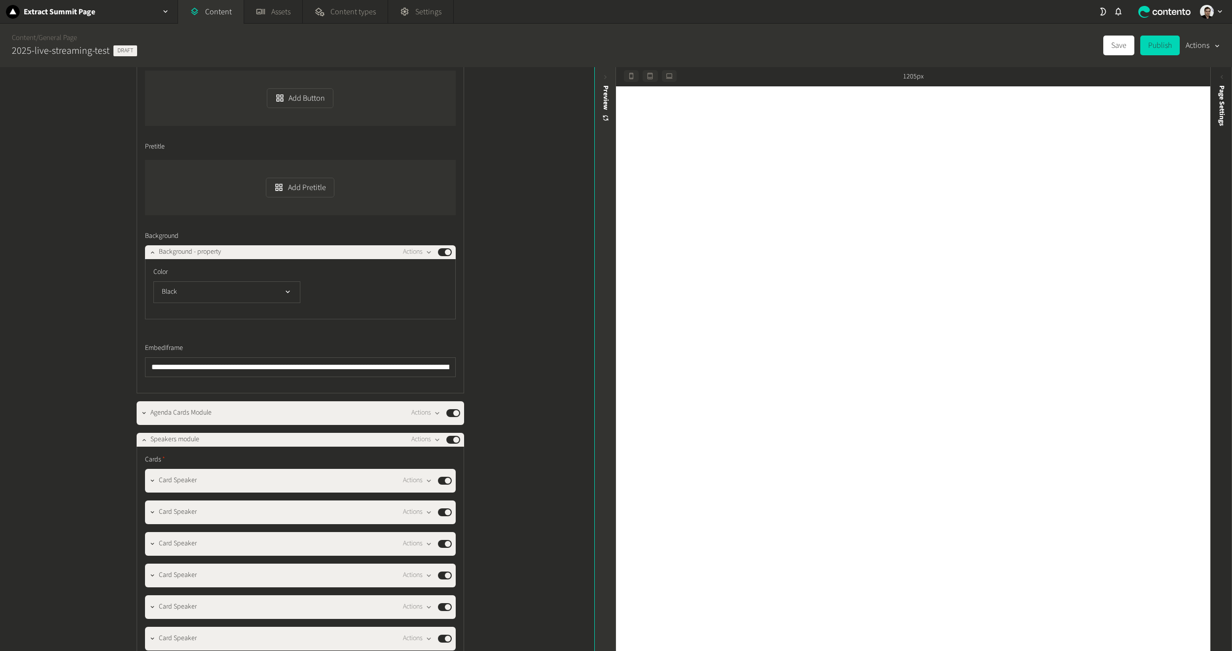 The height and width of the screenshot is (651, 1232). I want to click on img: Extract Summit Page, so click(13, 12).